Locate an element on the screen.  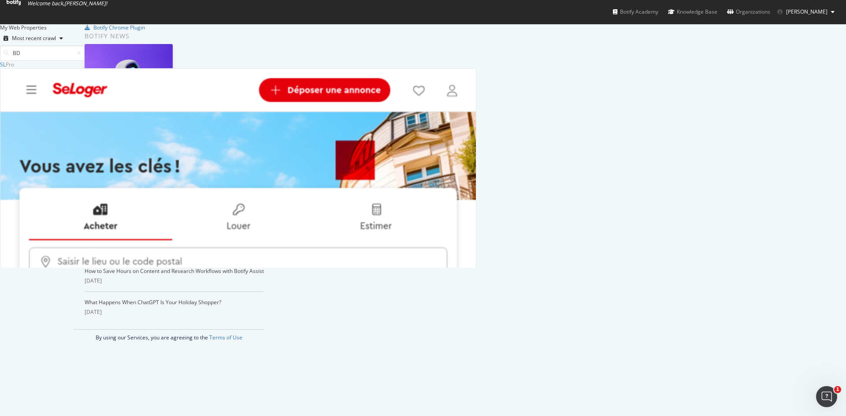
div: Botify Academy is located at coordinates (635, 12).